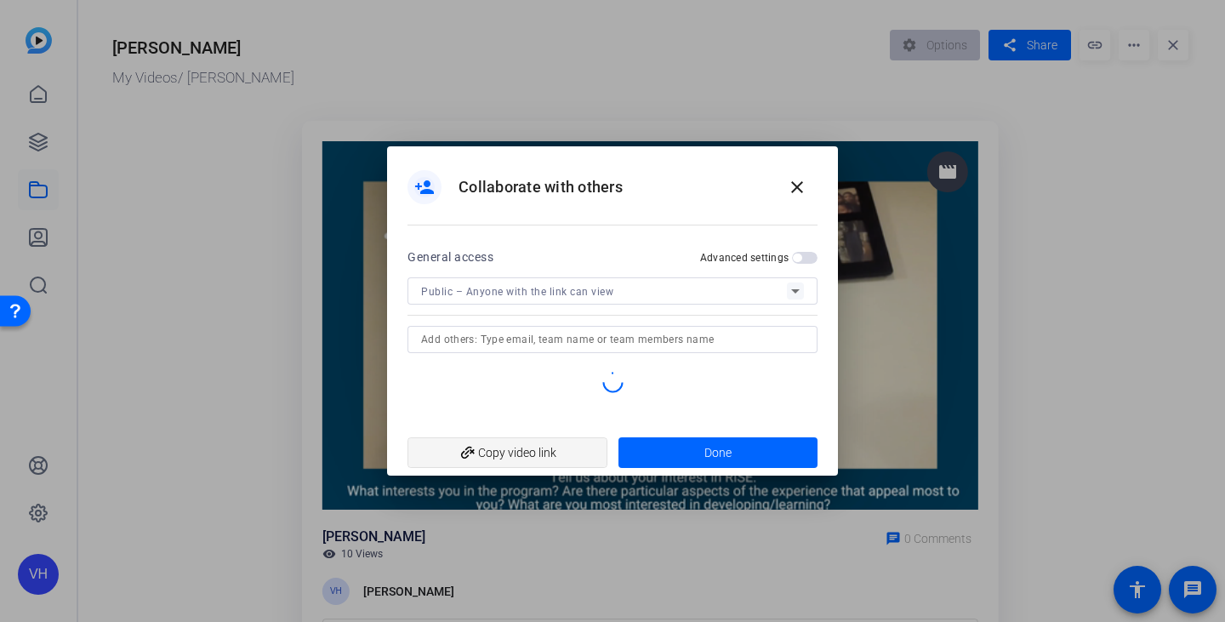 The image size is (1225, 622). What do you see at coordinates (718, 452) in the screenshot?
I see `span: Done` at bounding box center [718, 452].